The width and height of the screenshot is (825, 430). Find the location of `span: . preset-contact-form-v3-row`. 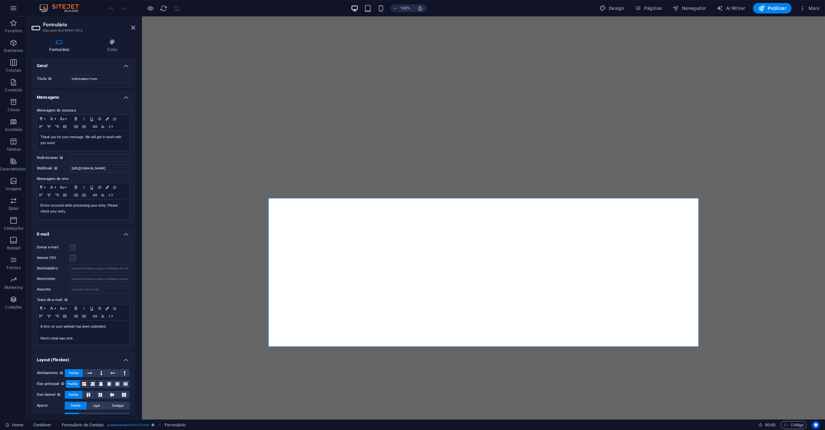

span: . preset-contact-form-v3-row is located at coordinates (128, 425).